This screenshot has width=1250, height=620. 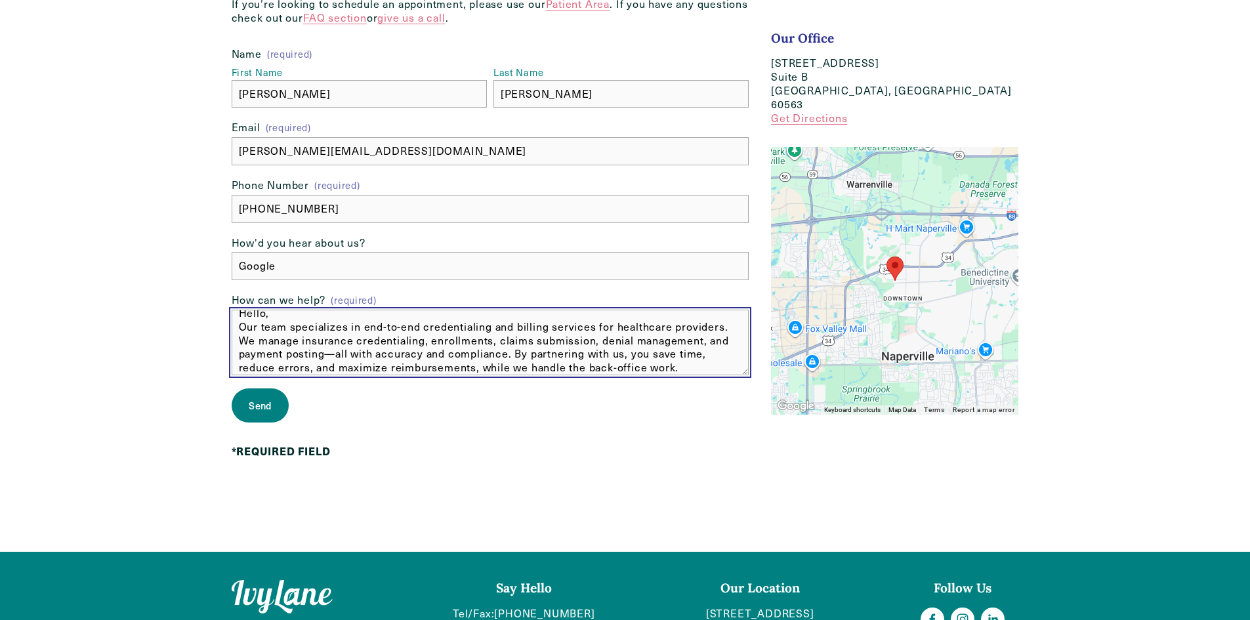 What do you see at coordinates (809, 117) in the screenshot?
I see `a: Get Directions` at bounding box center [809, 117].